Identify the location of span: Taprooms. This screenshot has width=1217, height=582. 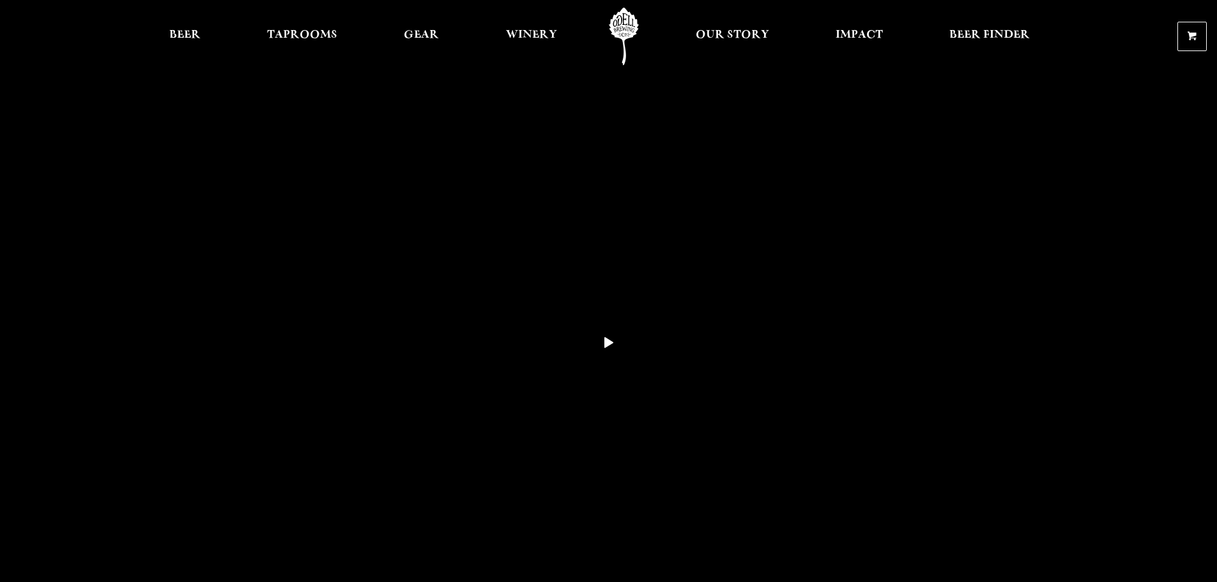
(302, 35).